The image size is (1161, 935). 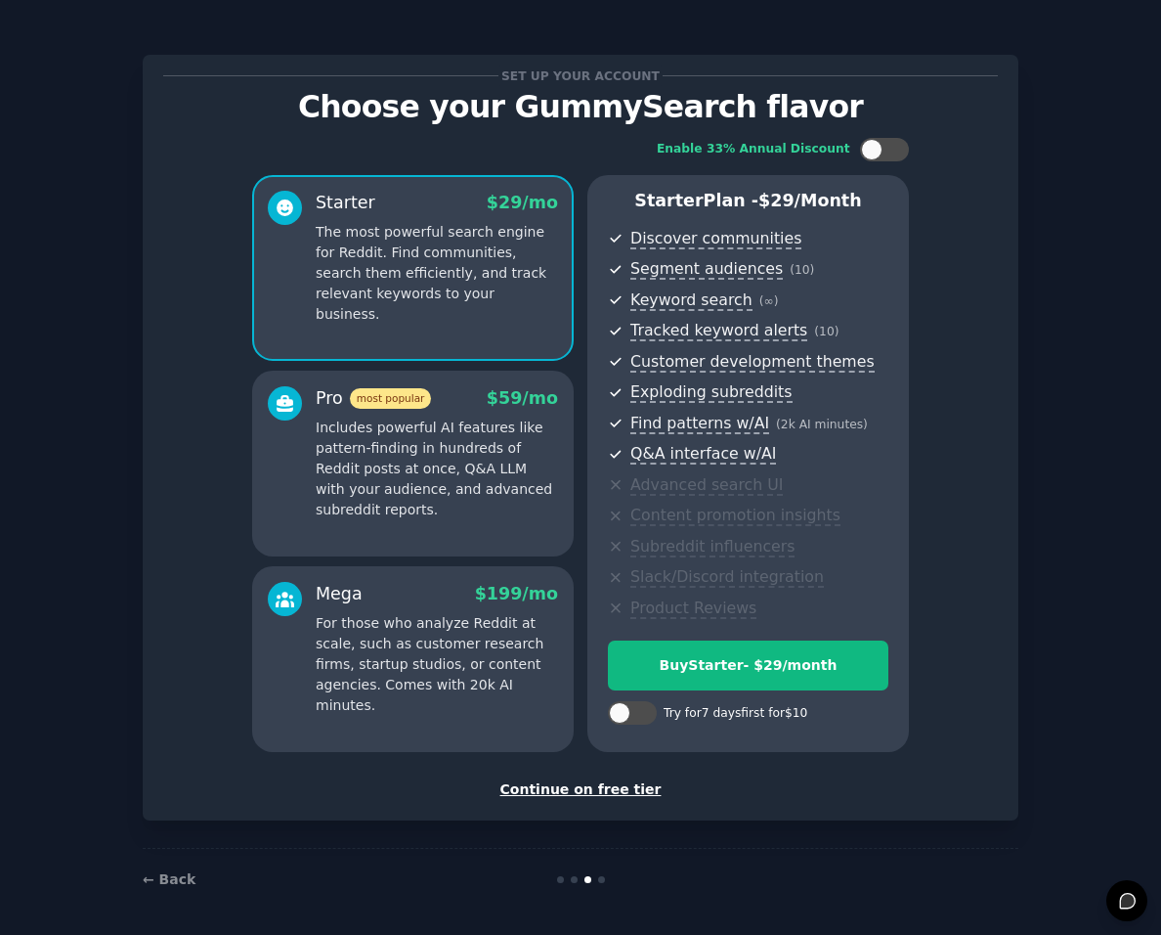 I want to click on span: Q&A interface w/AI, so click(x=703, y=454).